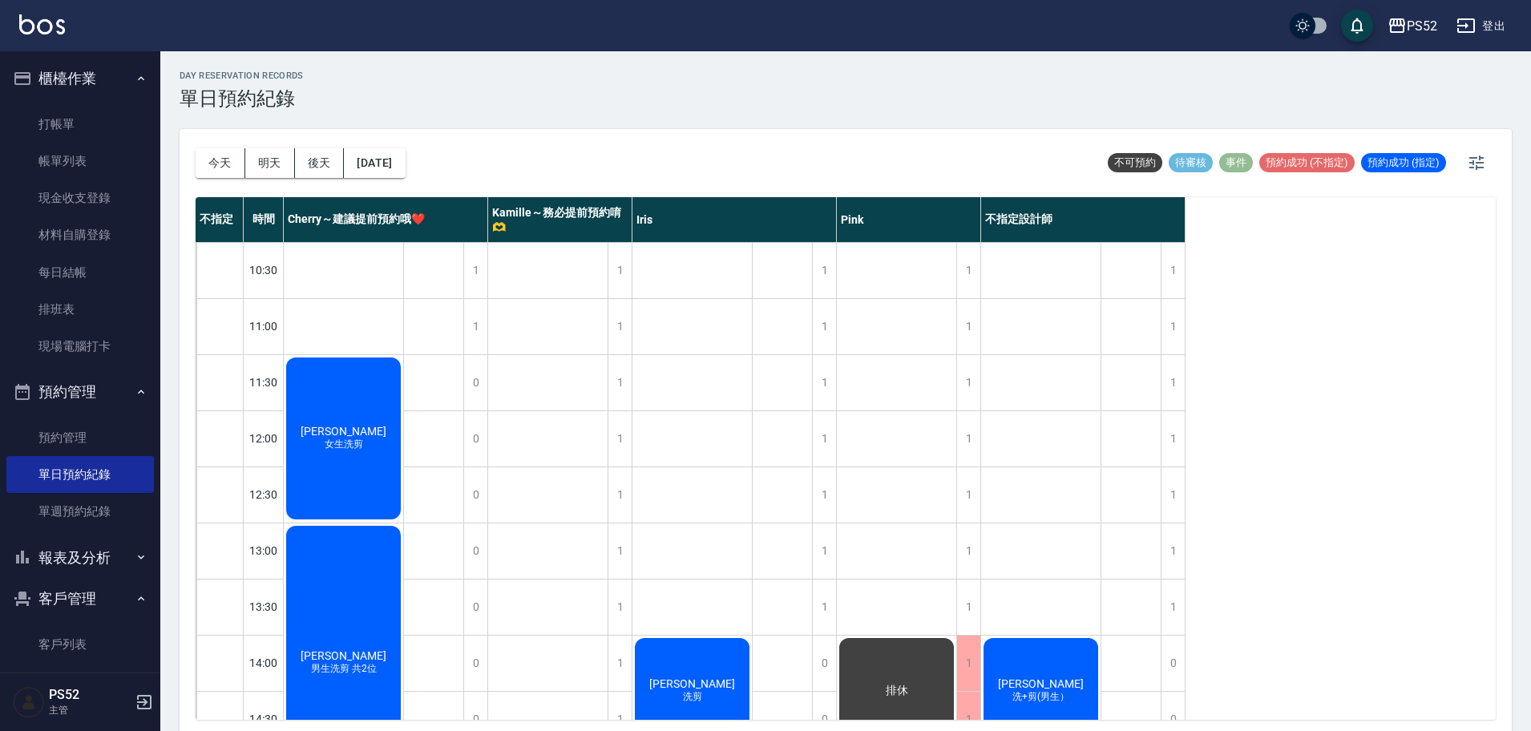  I want to click on a: 預約管理, so click(80, 438).